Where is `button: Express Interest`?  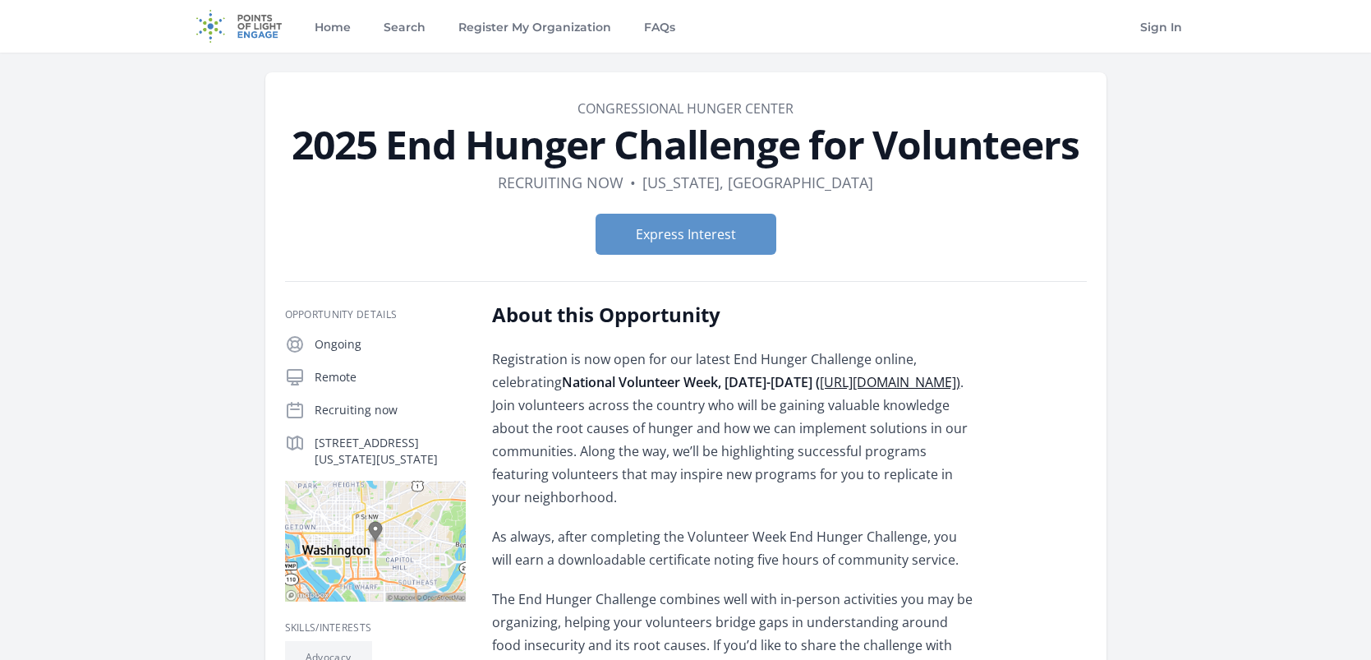 button: Express Interest is located at coordinates (686, 234).